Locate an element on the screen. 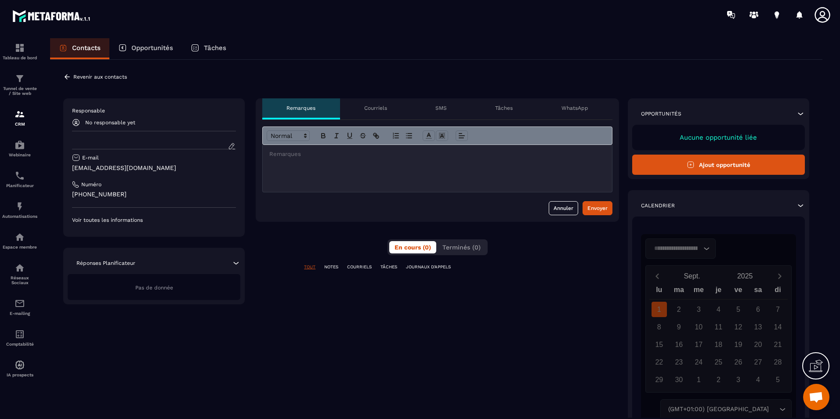 Image resolution: width=840 pixels, height=419 pixels. a: emailemailE-mailing is located at coordinates (20, 307).